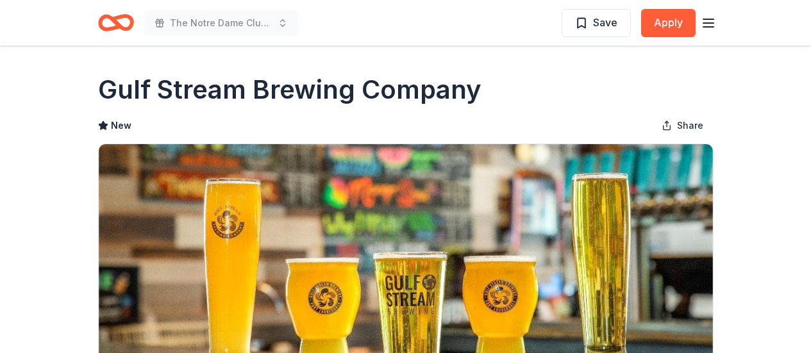 The width and height of the screenshot is (811, 353). Describe the element at coordinates (290, 90) in the screenshot. I see `h1: Gulf Stream Brewing Company` at that location.